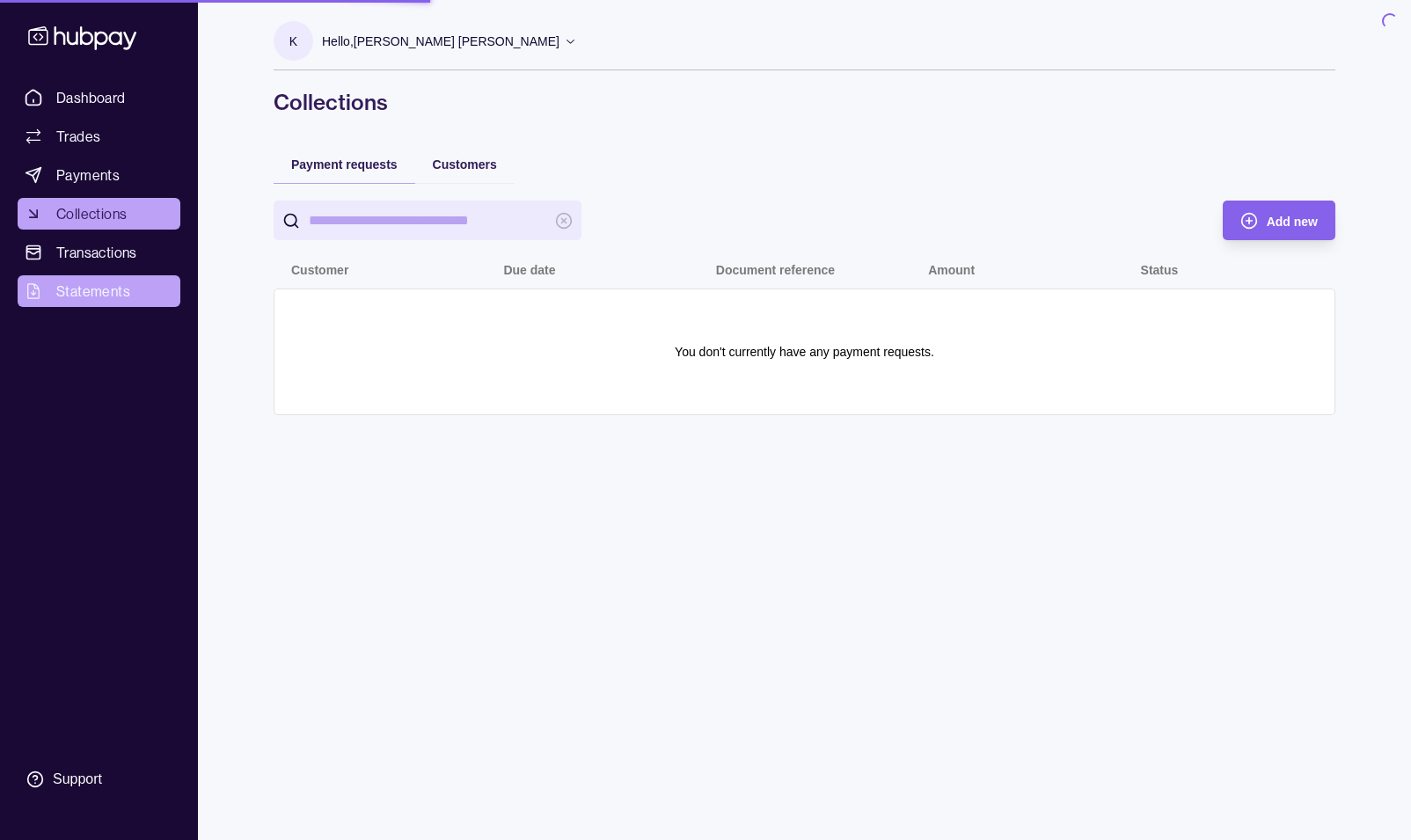  What do you see at coordinates (99, 98) in the screenshot?
I see `a: Dashboard` at bounding box center [99, 98].